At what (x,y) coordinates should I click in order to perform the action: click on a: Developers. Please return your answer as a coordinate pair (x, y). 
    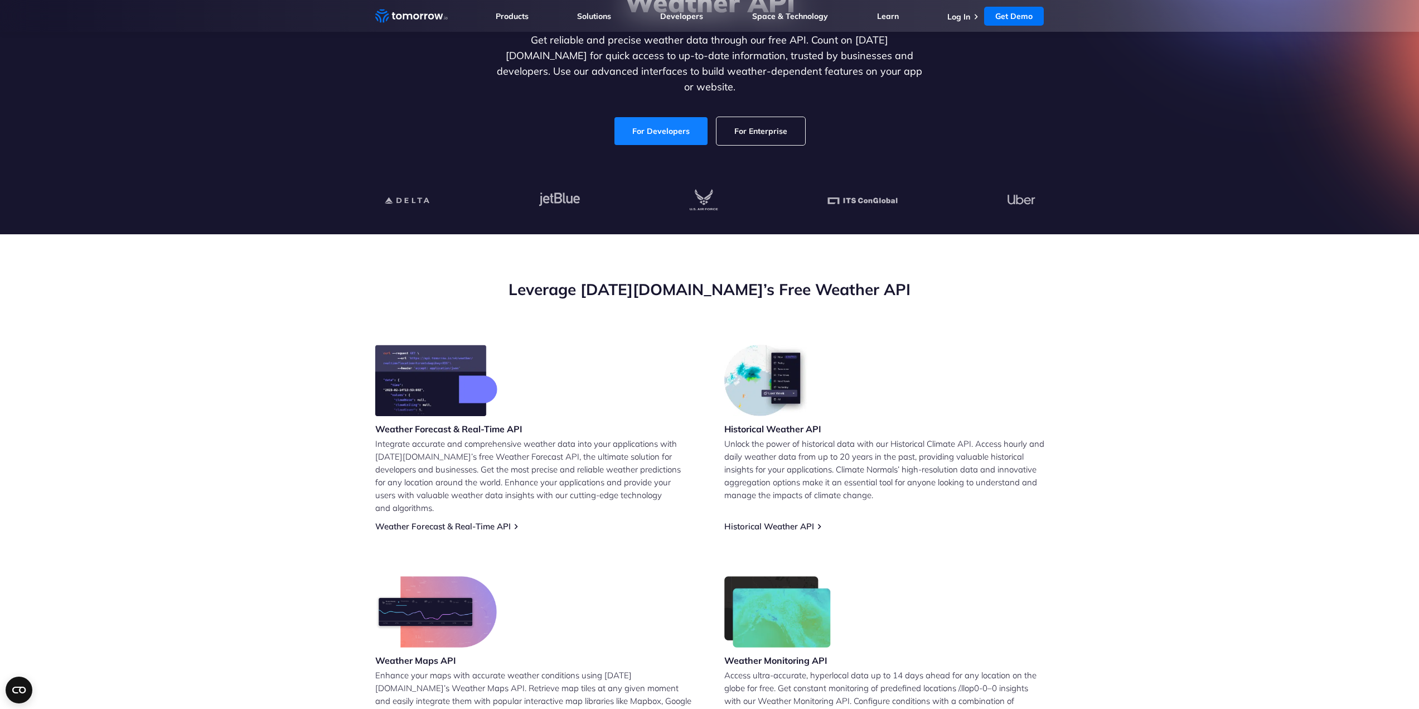
    Looking at the image, I should click on (681, 16).